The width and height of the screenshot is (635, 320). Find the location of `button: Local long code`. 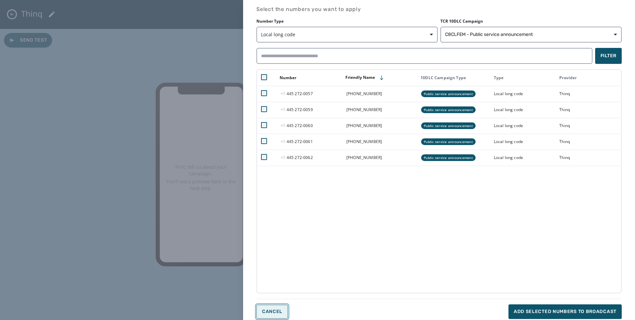

button: Local long code is located at coordinates (347, 35).